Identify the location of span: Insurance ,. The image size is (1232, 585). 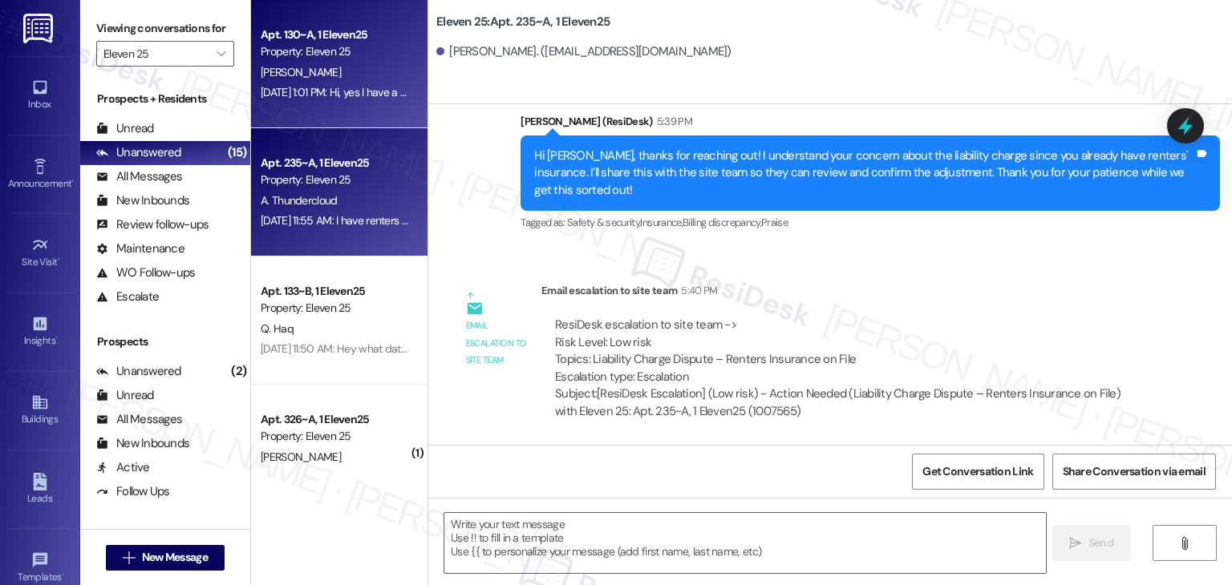
(661, 222).